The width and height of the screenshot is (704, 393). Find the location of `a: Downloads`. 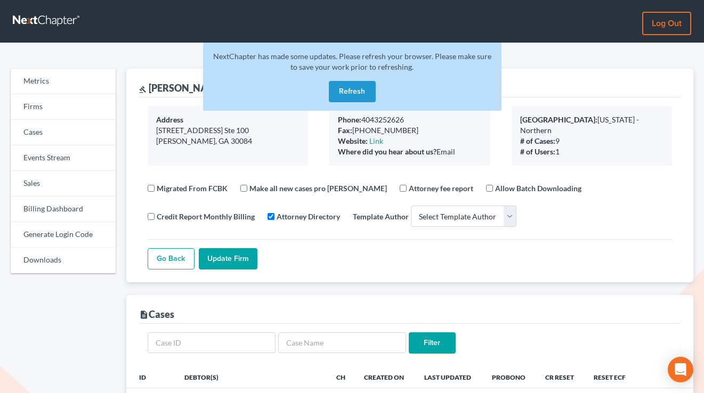

a: Downloads is located at coordinates (63, 261).